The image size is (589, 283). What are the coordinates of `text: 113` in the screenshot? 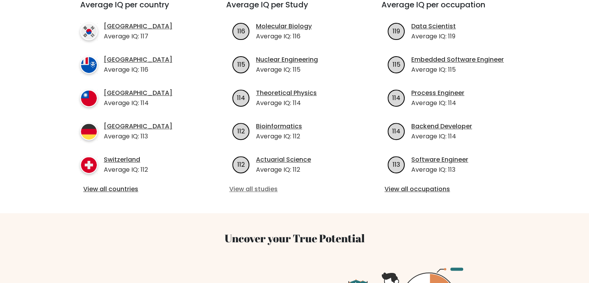 It's located at (396, 164).